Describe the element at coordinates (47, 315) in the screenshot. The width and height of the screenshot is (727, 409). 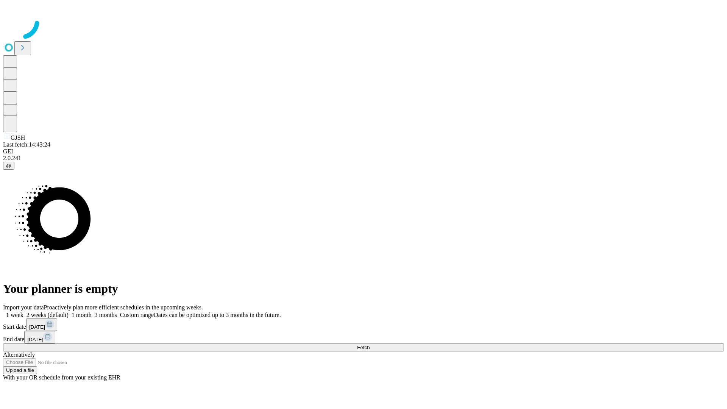
I see `span: 2 weeks (default)` at that location.